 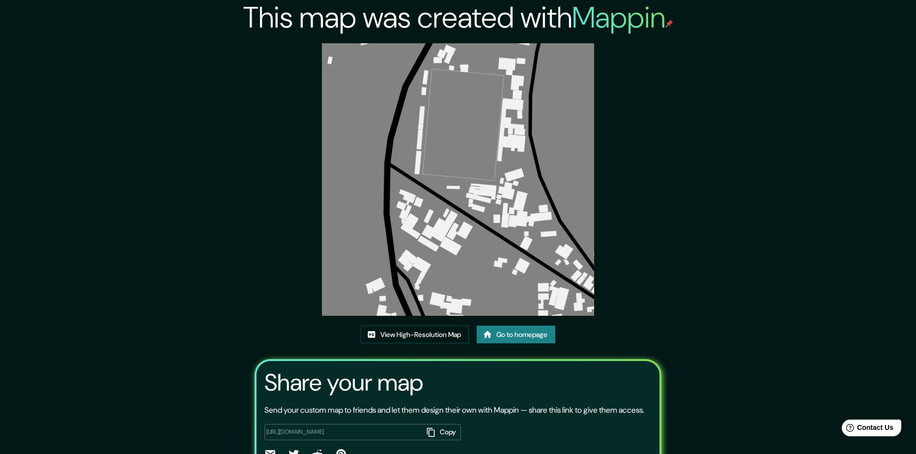 I want to click on a: Go to homepage, so click(x=516, y=334).